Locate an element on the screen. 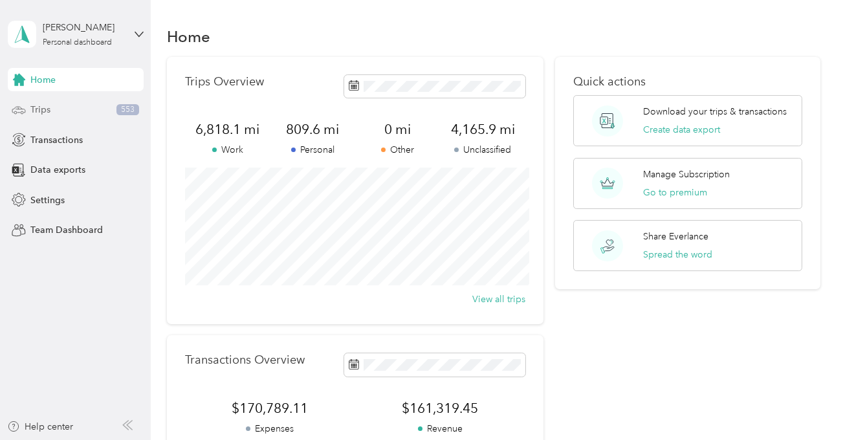  span: Home is located at coordinates (43, 80).